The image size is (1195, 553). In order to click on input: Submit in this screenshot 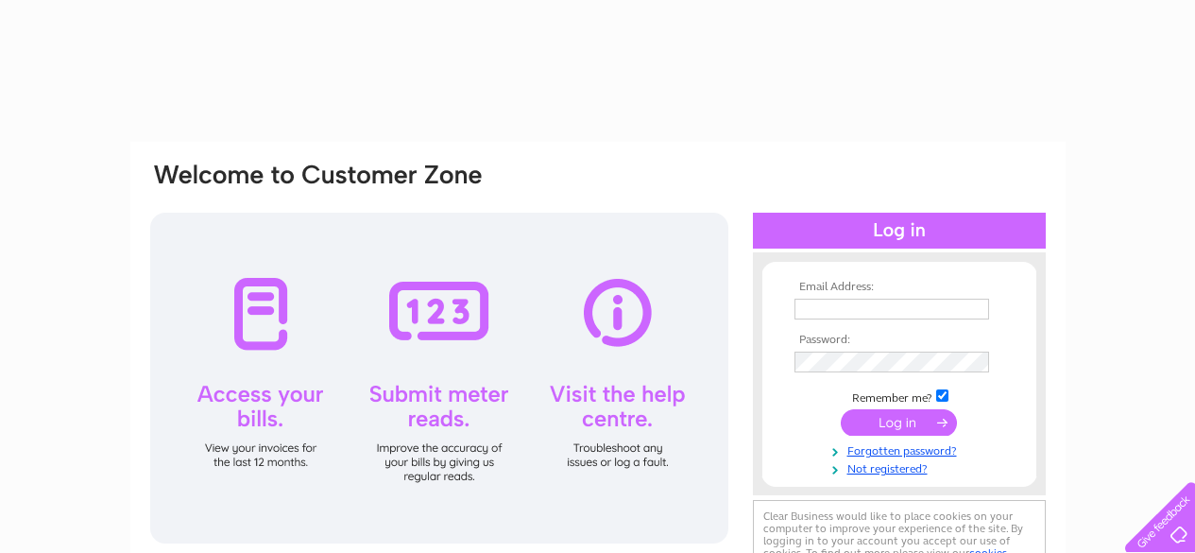, I will do `click(899, 422)`.